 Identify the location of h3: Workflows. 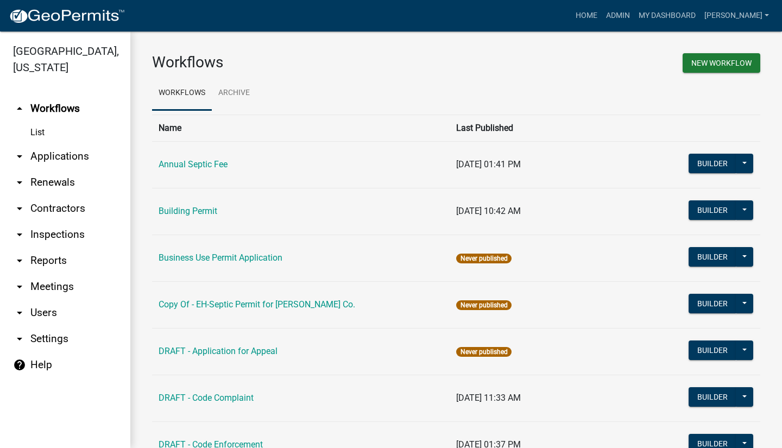
(300, 62).